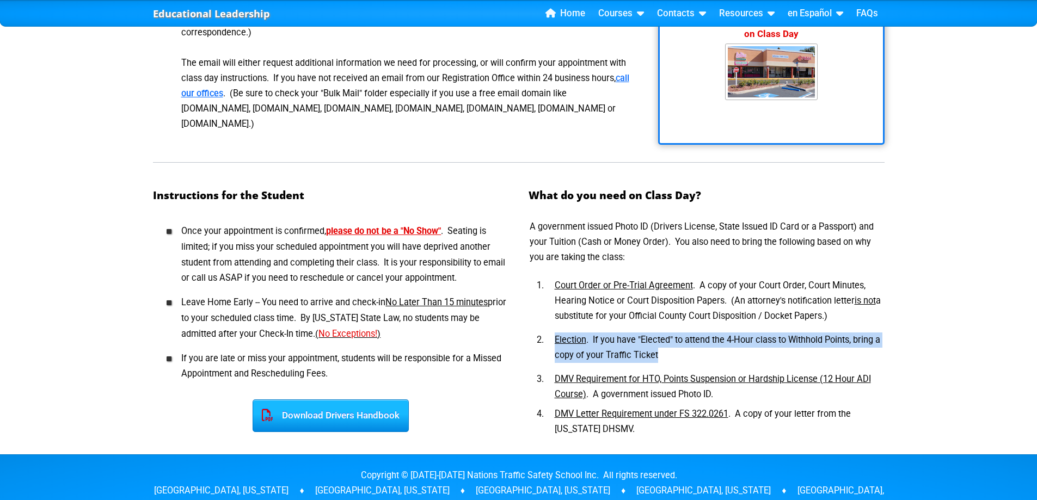 The width and height of the screenshot is (1037, 500). What do you see at coordinates (211, 14) in the screenshot?
I see `a: Educational Leadership` at bounding box center [211, 14].